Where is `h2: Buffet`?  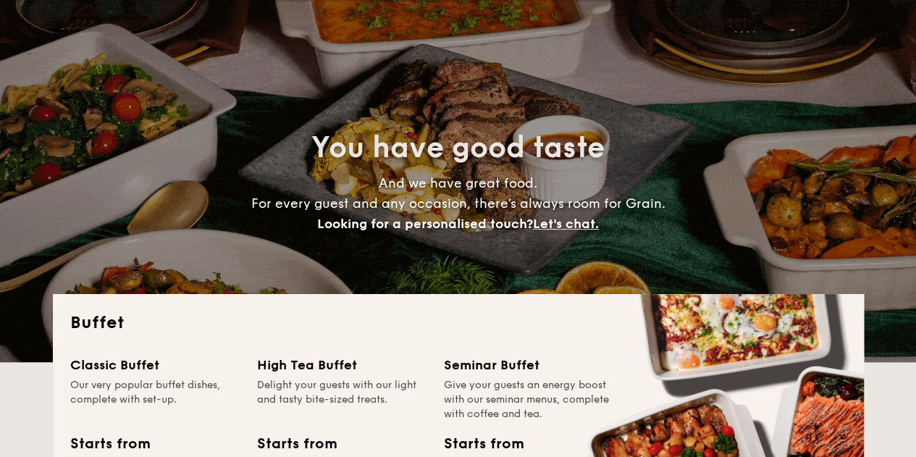 h2: Buffet is located at coordinates (458, 323).